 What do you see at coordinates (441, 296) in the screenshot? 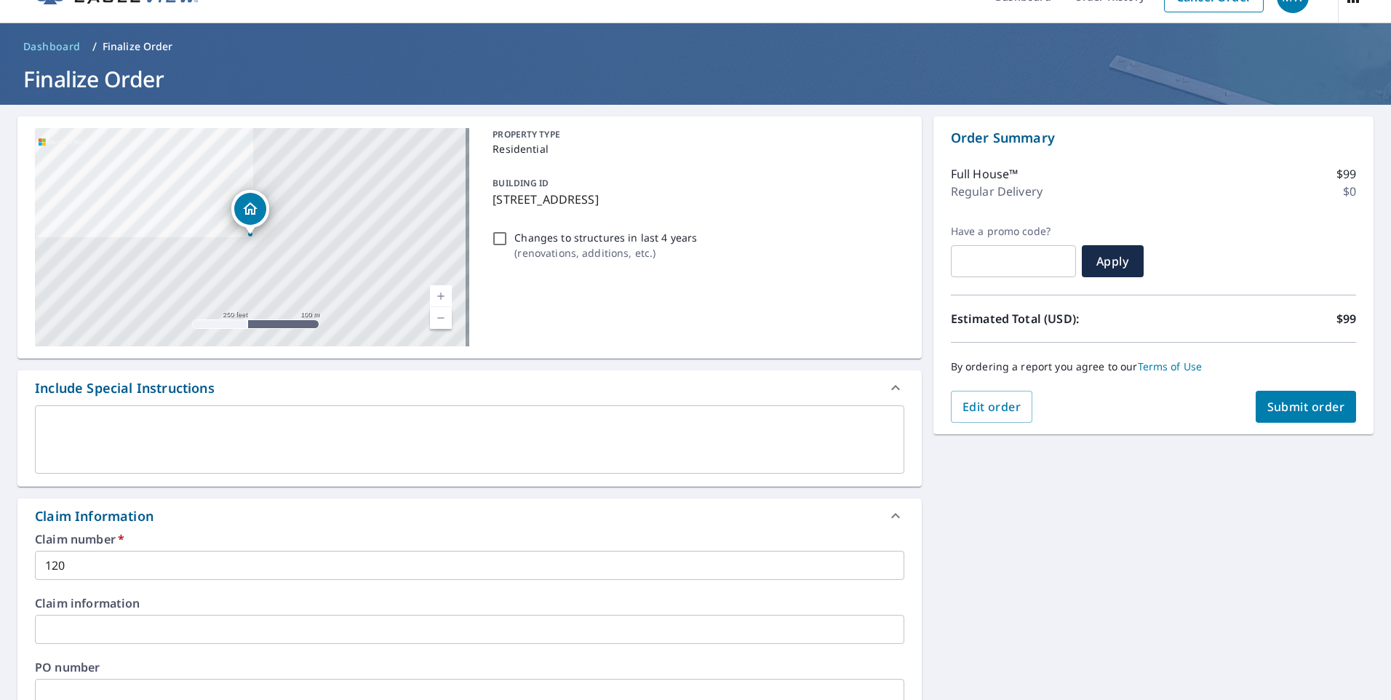
I see `a: Current Level 17, Zoom In` at bounding box center [441, 296].